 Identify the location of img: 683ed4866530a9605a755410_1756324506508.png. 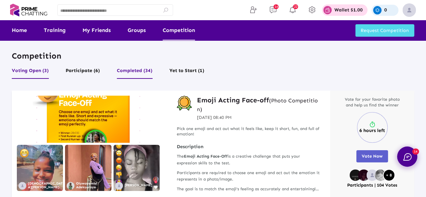
(380, 175).